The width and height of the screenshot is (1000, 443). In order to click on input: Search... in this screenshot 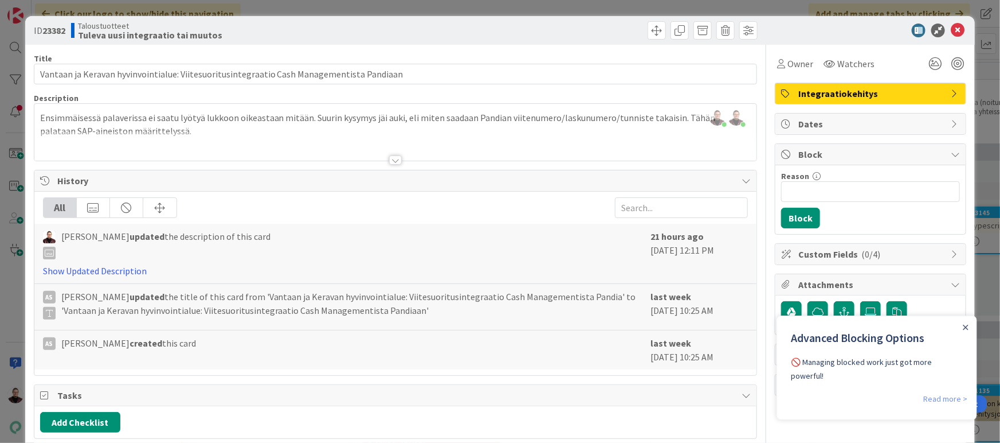, I will do `click(682, 207)`.